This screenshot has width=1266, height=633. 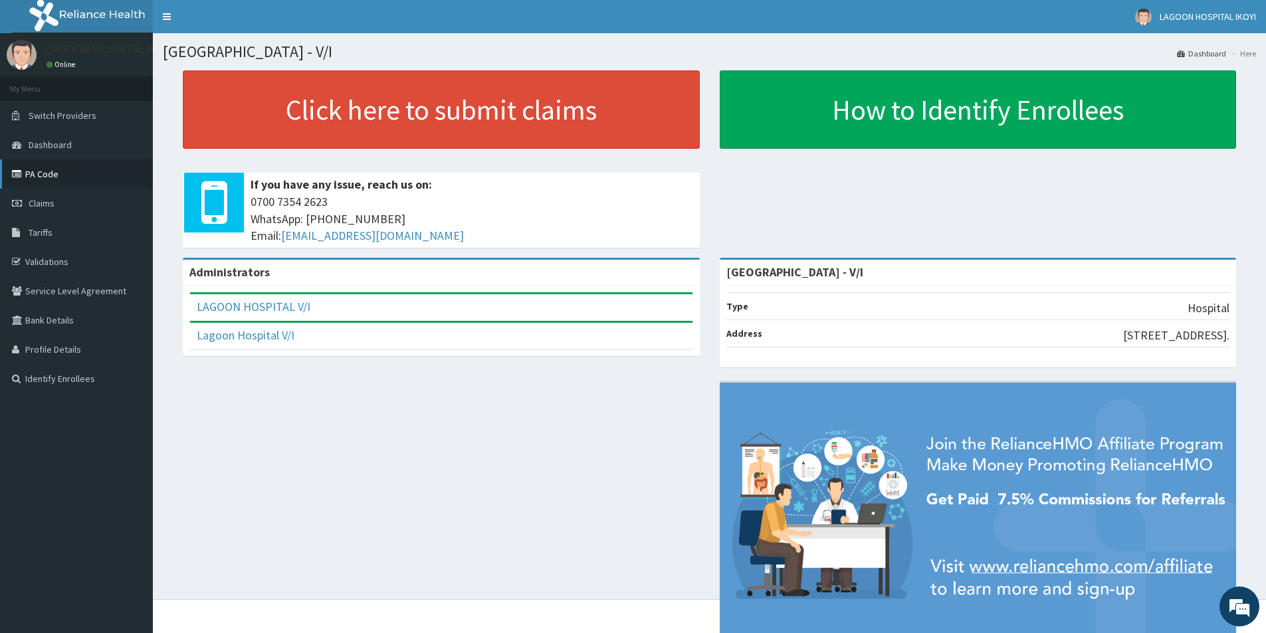 What do you see at coordinates (62, 116) in the screenshot?
I see `span: Switch Providers` at bounding box center [62, 116].